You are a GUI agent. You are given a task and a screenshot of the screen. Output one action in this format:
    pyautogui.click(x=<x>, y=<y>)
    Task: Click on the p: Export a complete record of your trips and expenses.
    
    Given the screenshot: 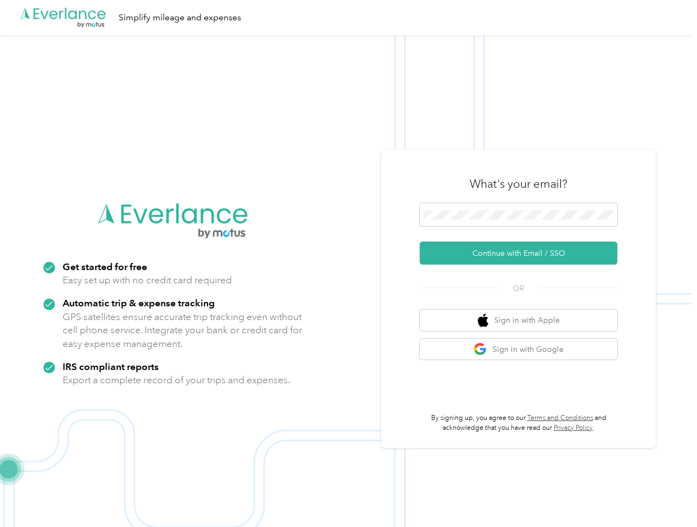 What is the action you would take?
    pyautogui.click(x=176, y=380)
    